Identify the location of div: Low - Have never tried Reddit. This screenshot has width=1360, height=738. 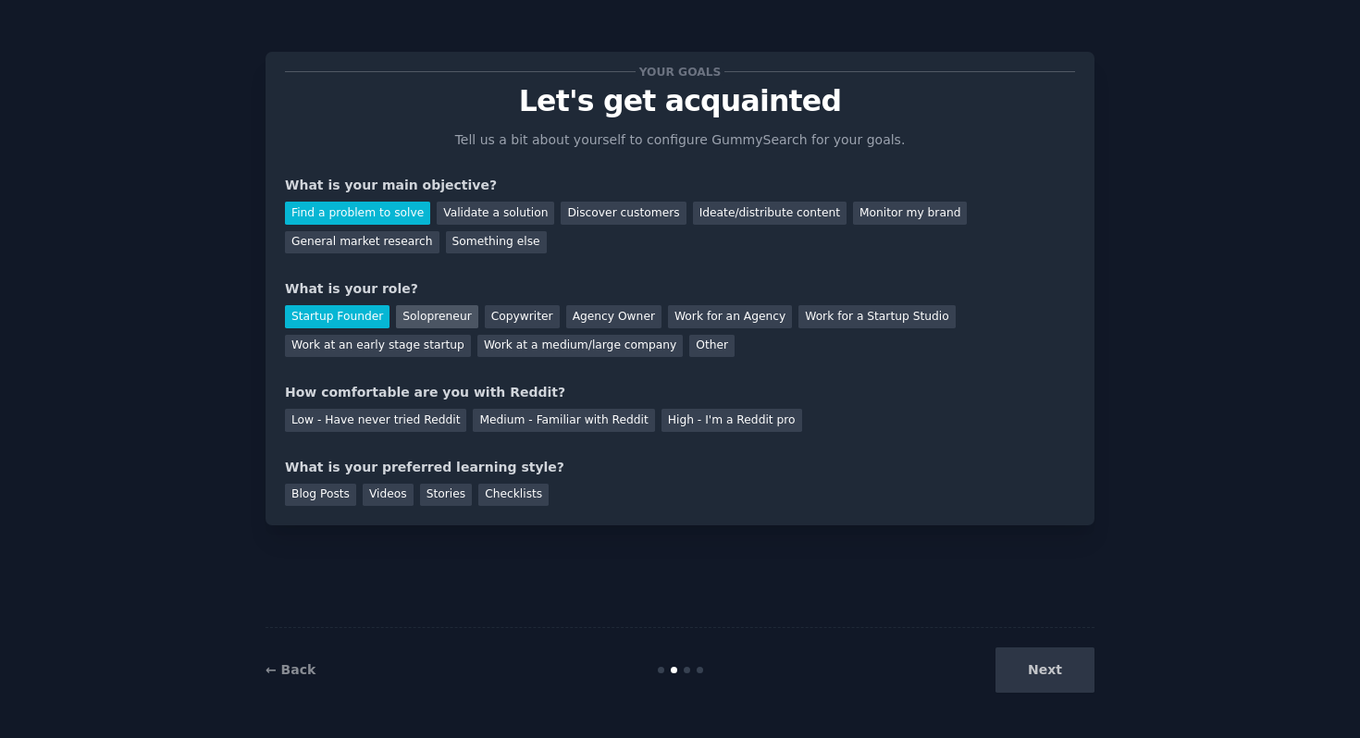
(376, 420).